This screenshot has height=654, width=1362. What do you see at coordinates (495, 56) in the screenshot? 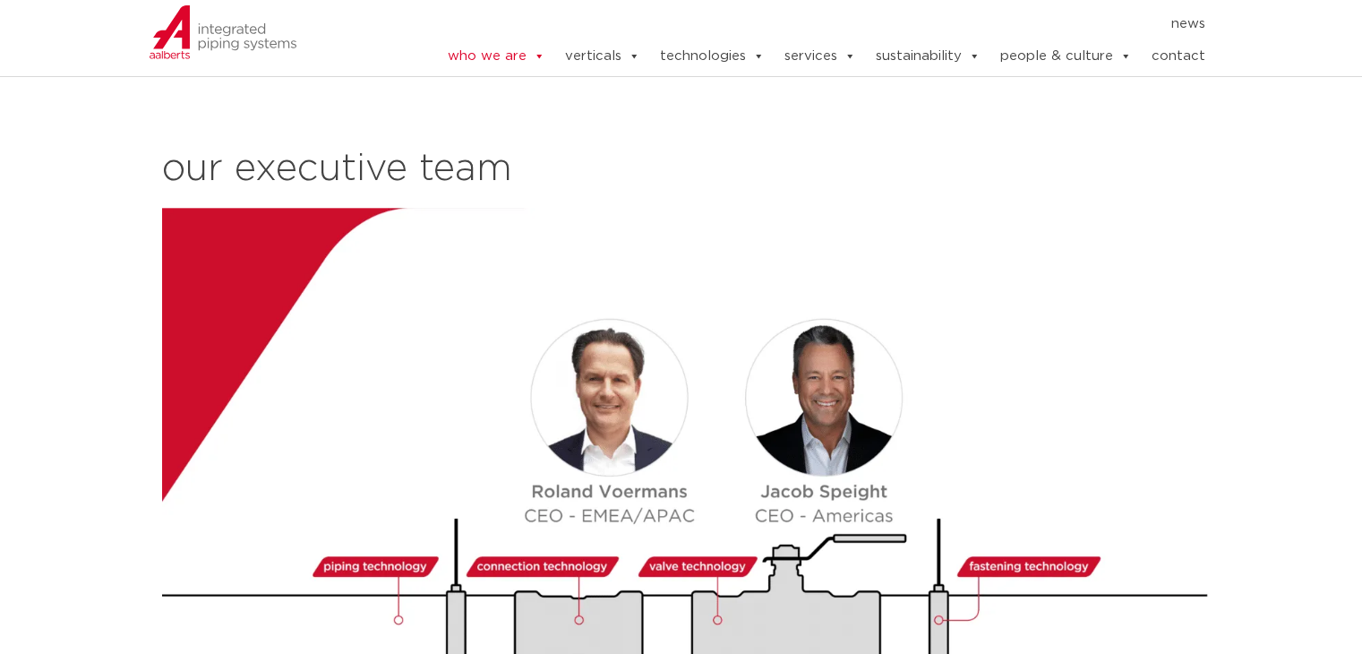
I see `a: who we are` at bounding box center [495, 56].